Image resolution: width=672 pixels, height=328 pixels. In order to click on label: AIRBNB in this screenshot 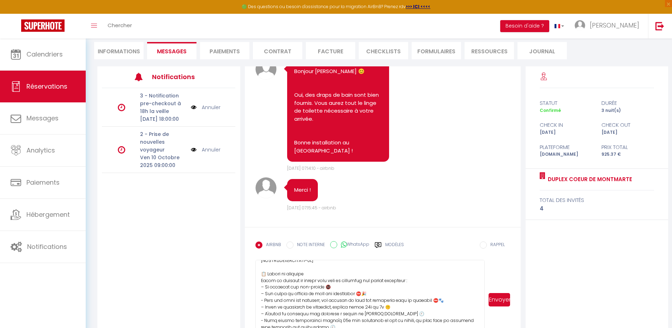, I will do `click(272, 245)`.